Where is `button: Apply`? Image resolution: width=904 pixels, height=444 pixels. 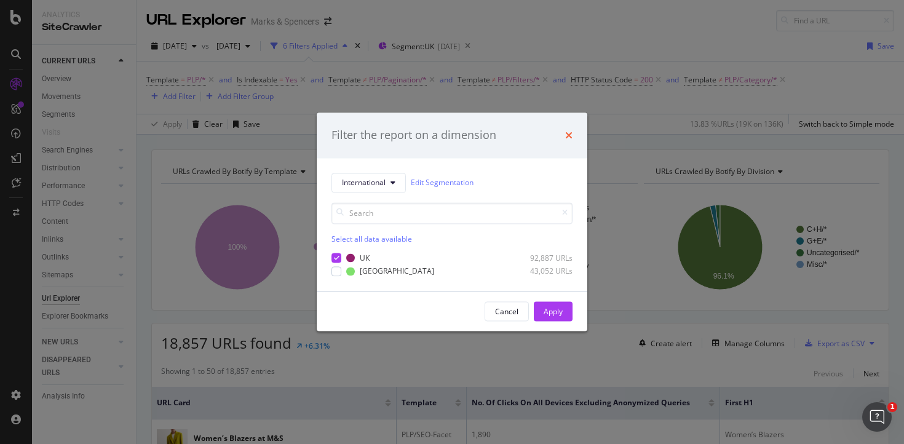 button: Apply is located at coordinates (553, 312).